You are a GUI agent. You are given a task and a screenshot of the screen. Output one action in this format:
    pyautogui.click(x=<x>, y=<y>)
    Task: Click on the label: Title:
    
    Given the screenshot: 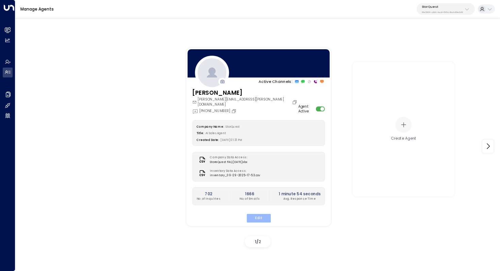 What is the action you would take?
    pyautogui.click(x=200, y=133)
    